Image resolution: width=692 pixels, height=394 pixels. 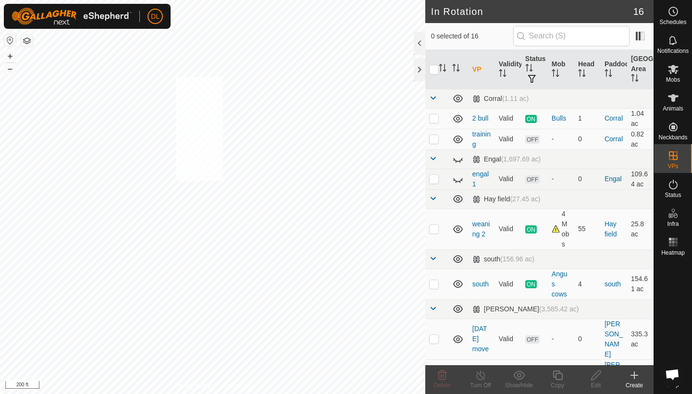 I want to click on img: Gallagher Logo, so click(x=72, y=16).